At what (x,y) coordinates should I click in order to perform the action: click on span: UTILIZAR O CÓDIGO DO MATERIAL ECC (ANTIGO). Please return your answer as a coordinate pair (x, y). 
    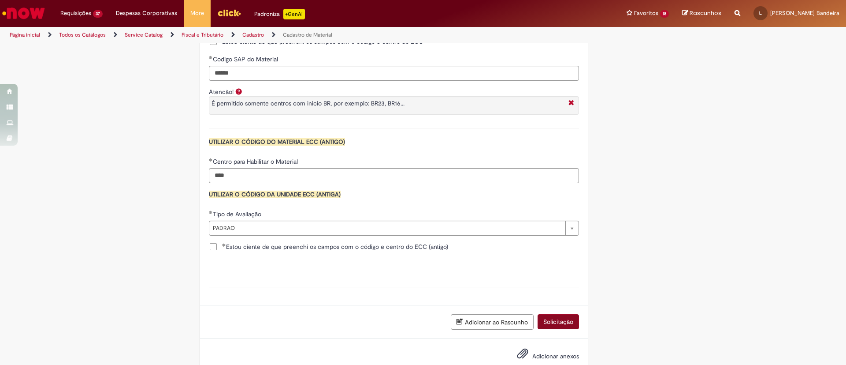
    Looking at the image, I should click on (277, 141).